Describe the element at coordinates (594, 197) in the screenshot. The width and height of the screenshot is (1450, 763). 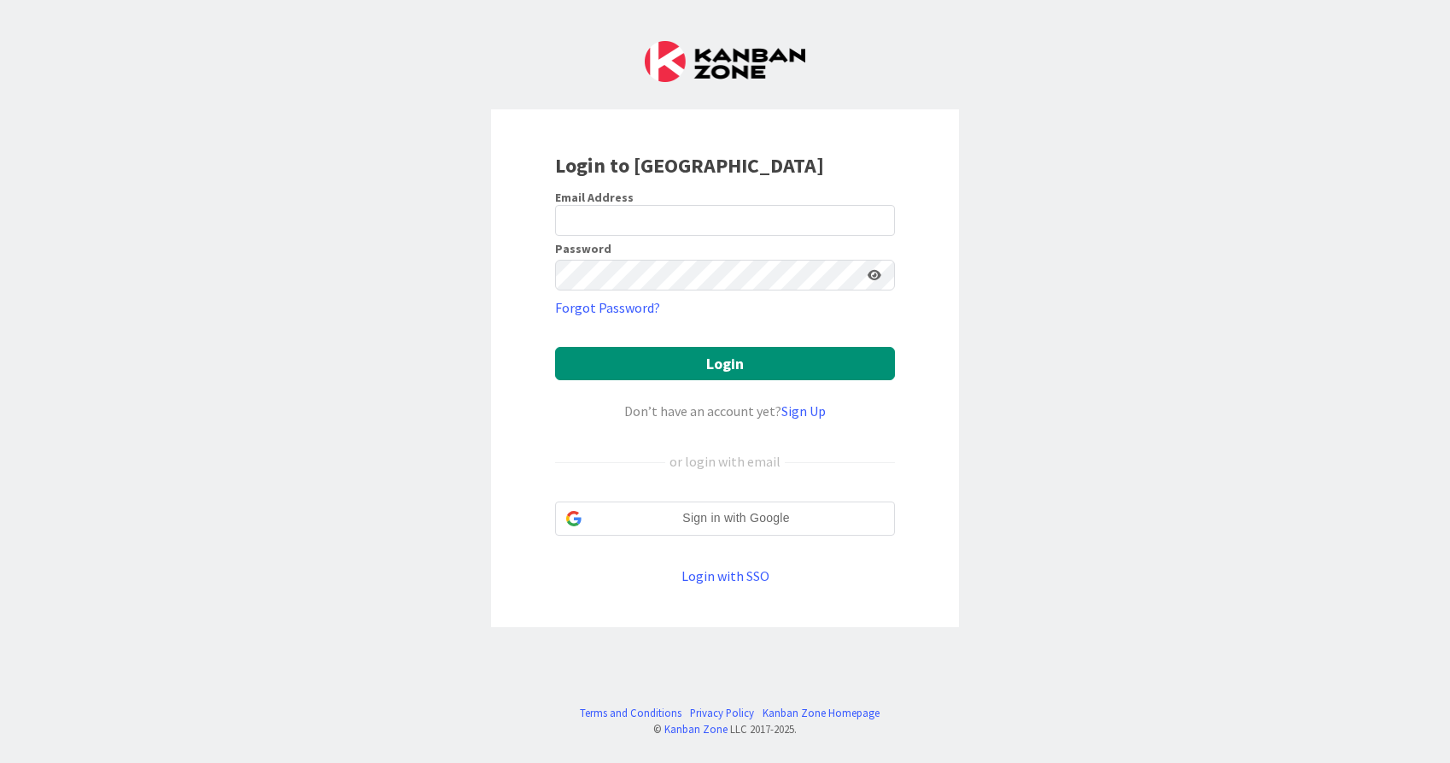
I see `label: Email Address` at that location.